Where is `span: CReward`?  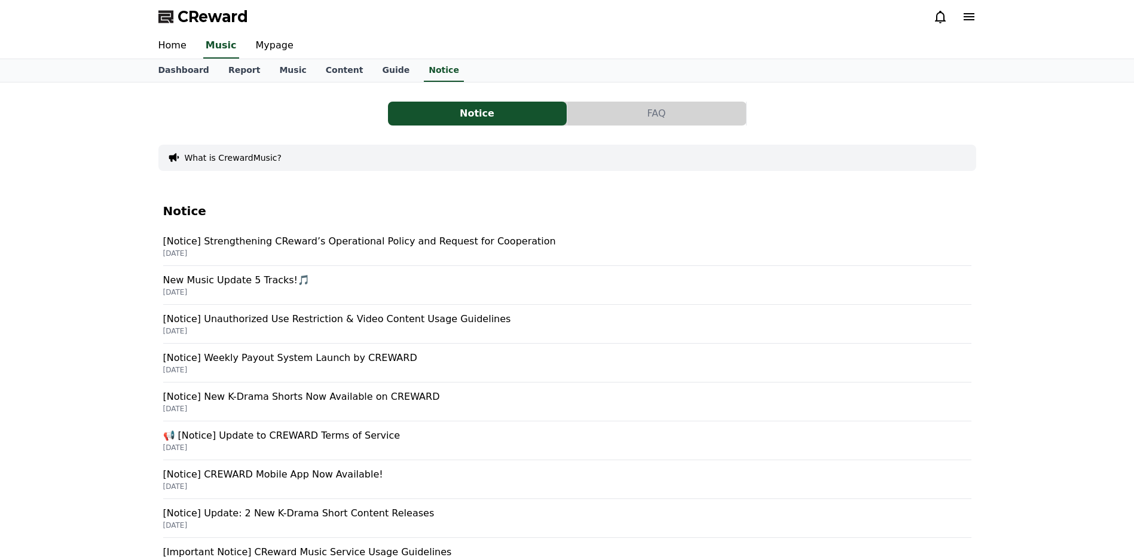 span: CReward is located at coordinates (213, 17).